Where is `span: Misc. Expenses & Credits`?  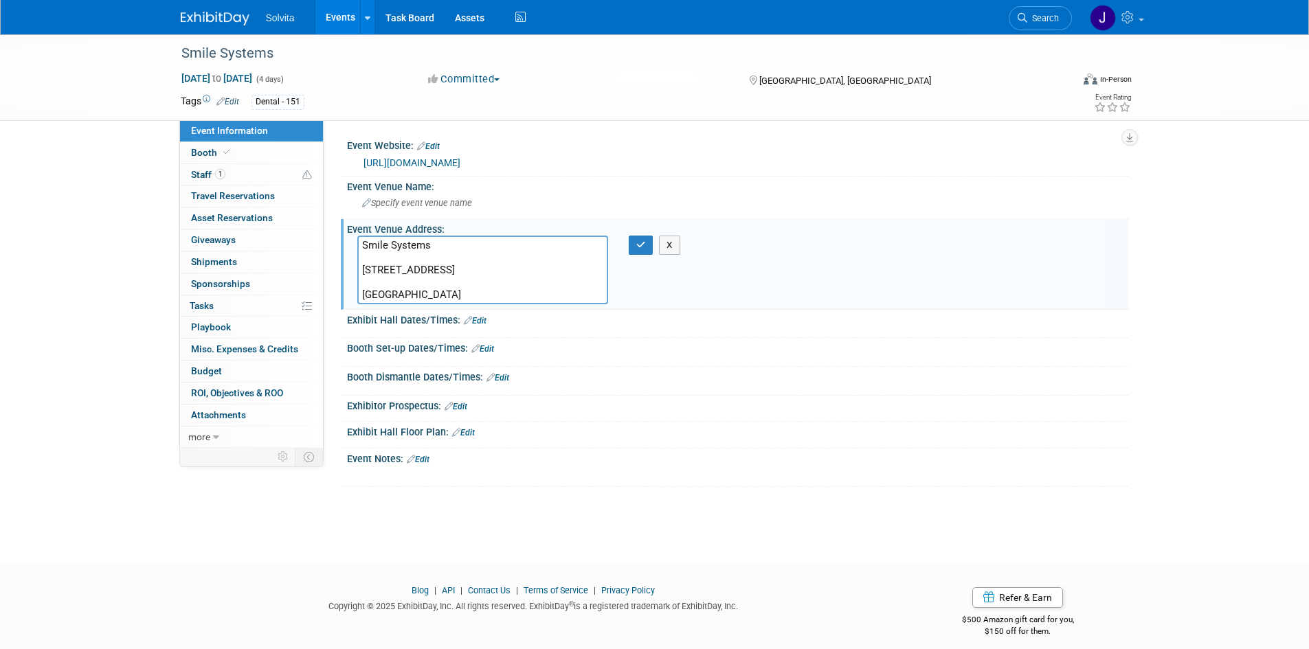
span: Misc. Expenses & Credits is located at coordinates (245, 349).